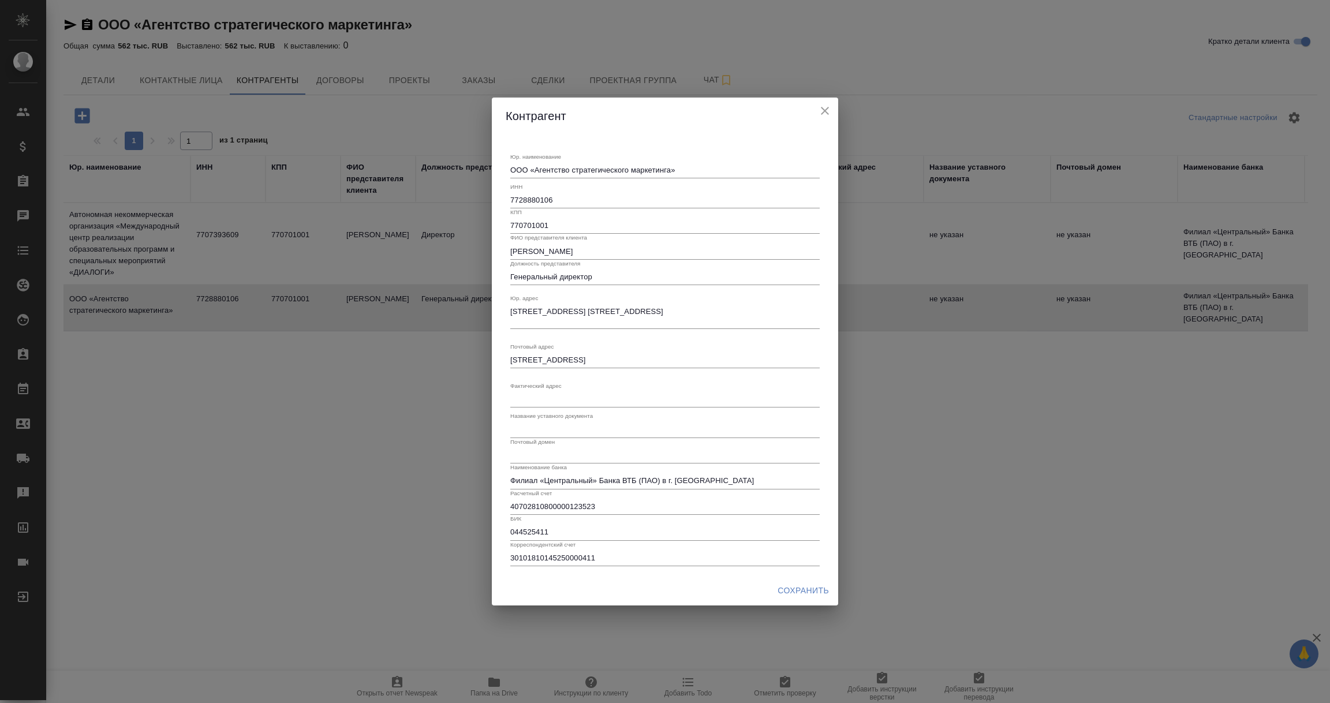 This screenshot has width=1330, height=703. Describe the element at coordinates (548, 238) in the screenshot. I see `label: ФИО представителя клиента` at that location.